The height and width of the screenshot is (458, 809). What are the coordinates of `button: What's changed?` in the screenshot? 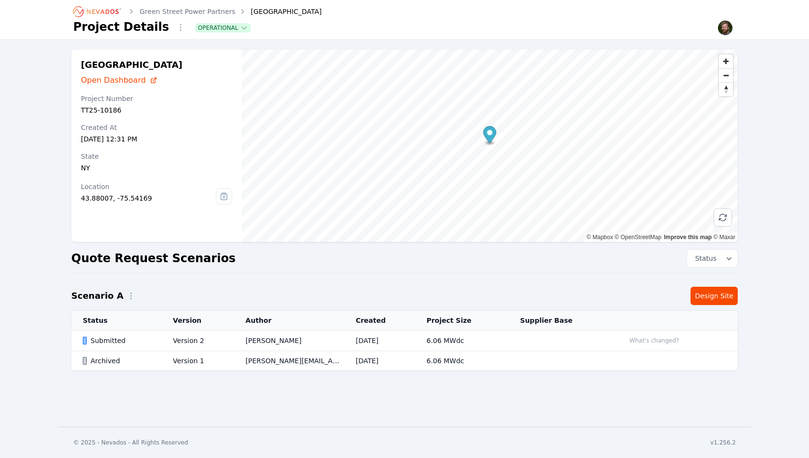 It's located at (654, 341).